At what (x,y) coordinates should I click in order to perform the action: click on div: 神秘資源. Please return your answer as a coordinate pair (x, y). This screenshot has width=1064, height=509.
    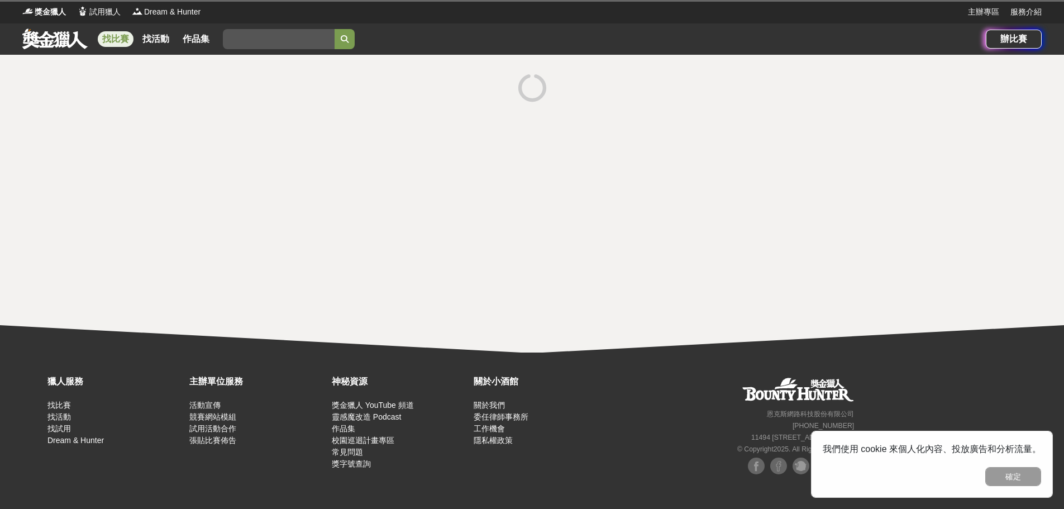
    Looking at the image, I should click on (400, 381).